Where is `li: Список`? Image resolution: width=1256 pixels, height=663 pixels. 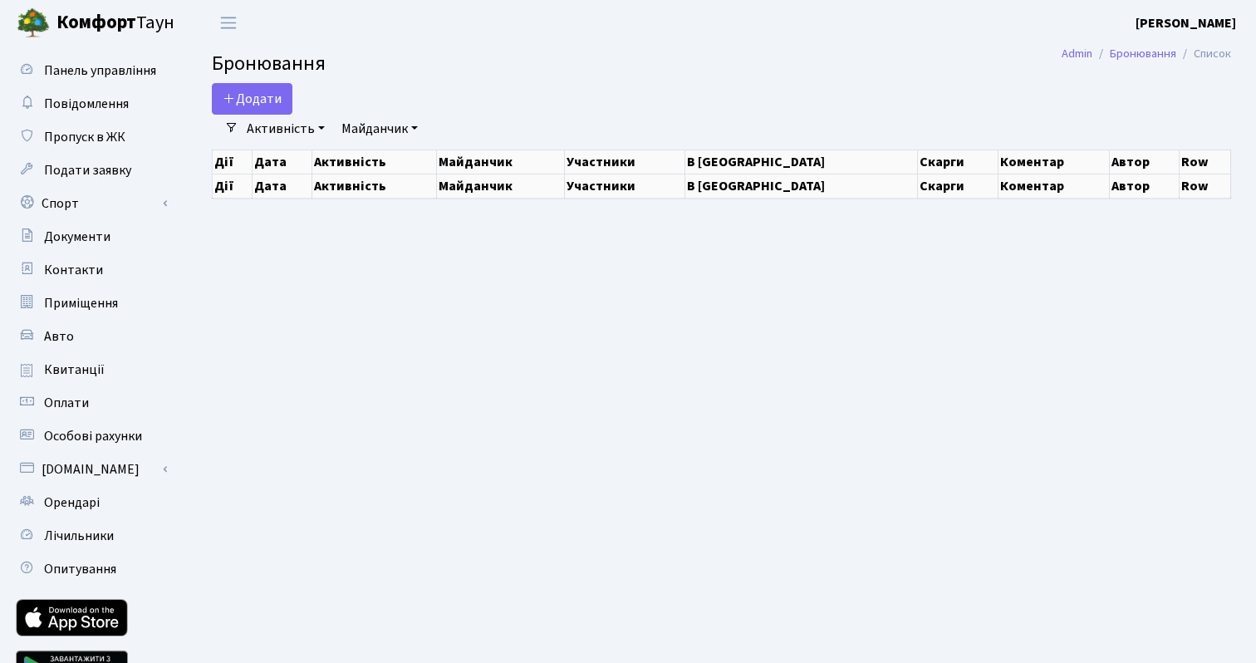 li: Список is located at coordinates (1203, 54).